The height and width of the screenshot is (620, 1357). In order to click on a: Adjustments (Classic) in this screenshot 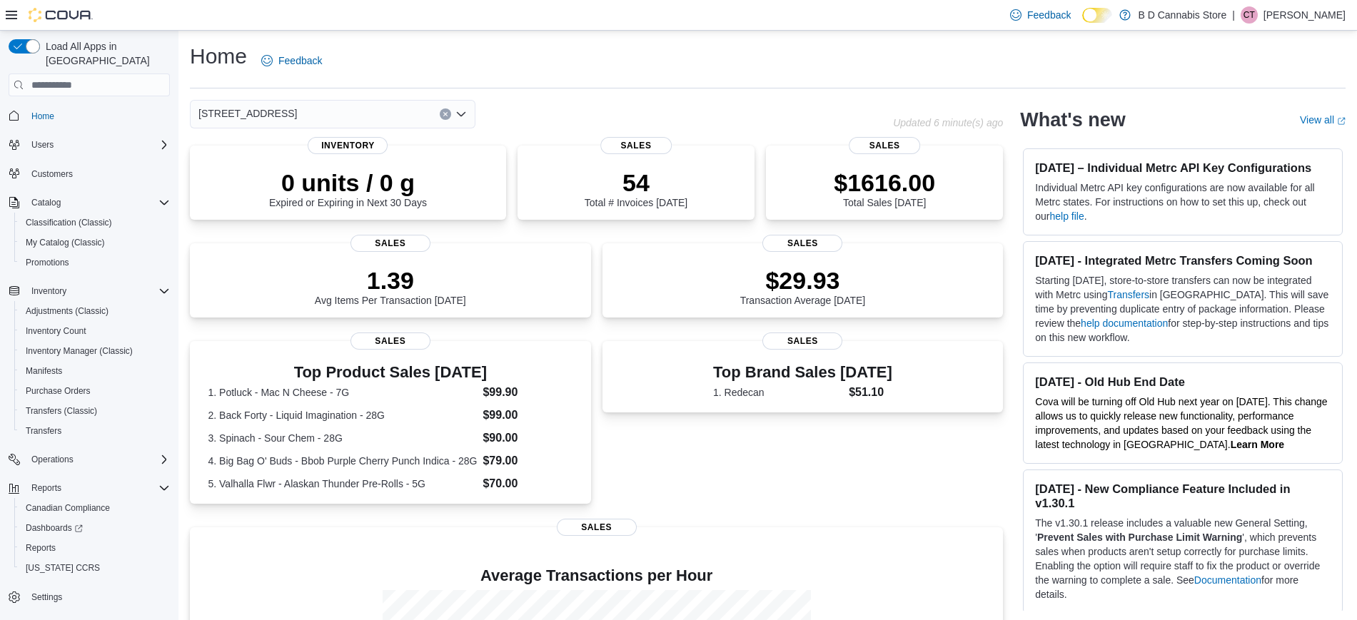, I will do `click(67, 311)`.